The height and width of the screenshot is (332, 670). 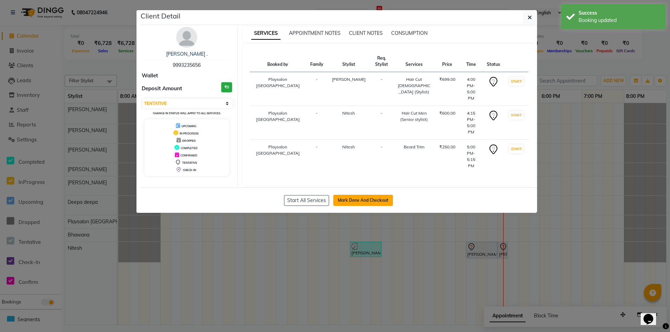 What do you see at coordinates (189, 141) in the screenshot?
I see `span: DROPPED` at bounding box center [189, 141].